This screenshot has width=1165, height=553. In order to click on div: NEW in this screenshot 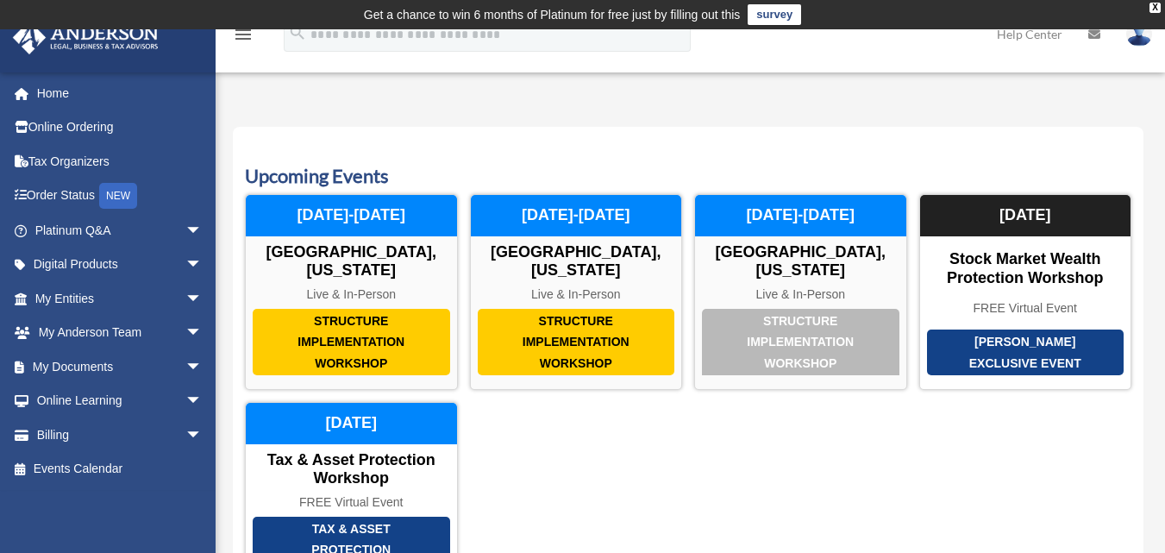, I will do `click(118, 196)`.